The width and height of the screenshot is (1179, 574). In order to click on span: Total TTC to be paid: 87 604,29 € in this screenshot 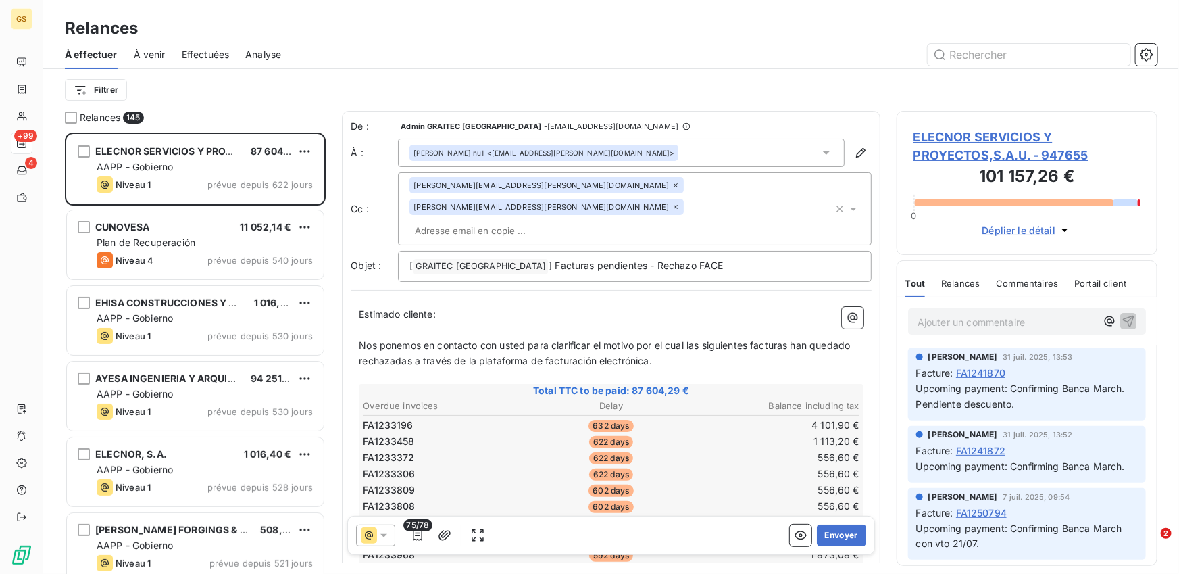, I will do `click(611, 391)`.